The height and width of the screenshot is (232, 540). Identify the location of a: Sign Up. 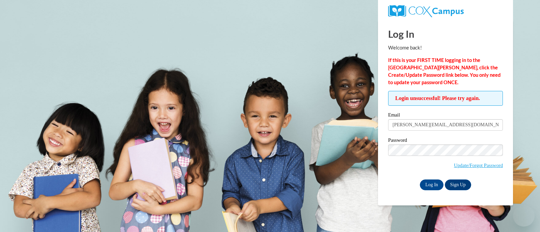
(458, 185).